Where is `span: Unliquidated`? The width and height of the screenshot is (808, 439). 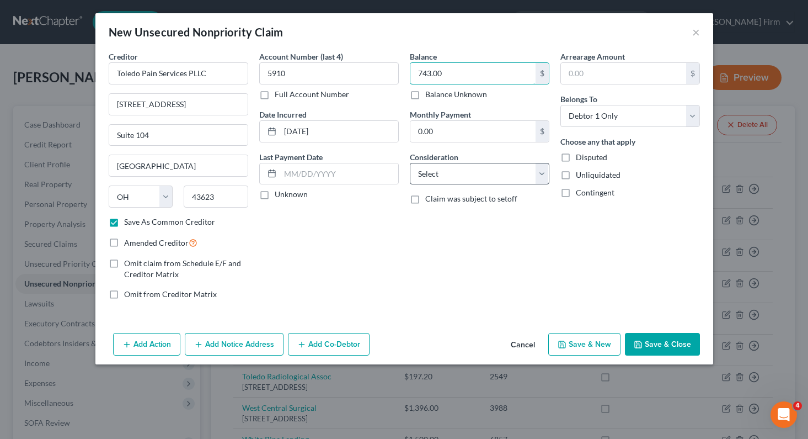 span: Unliquidated is located at coordinates (598, 174).